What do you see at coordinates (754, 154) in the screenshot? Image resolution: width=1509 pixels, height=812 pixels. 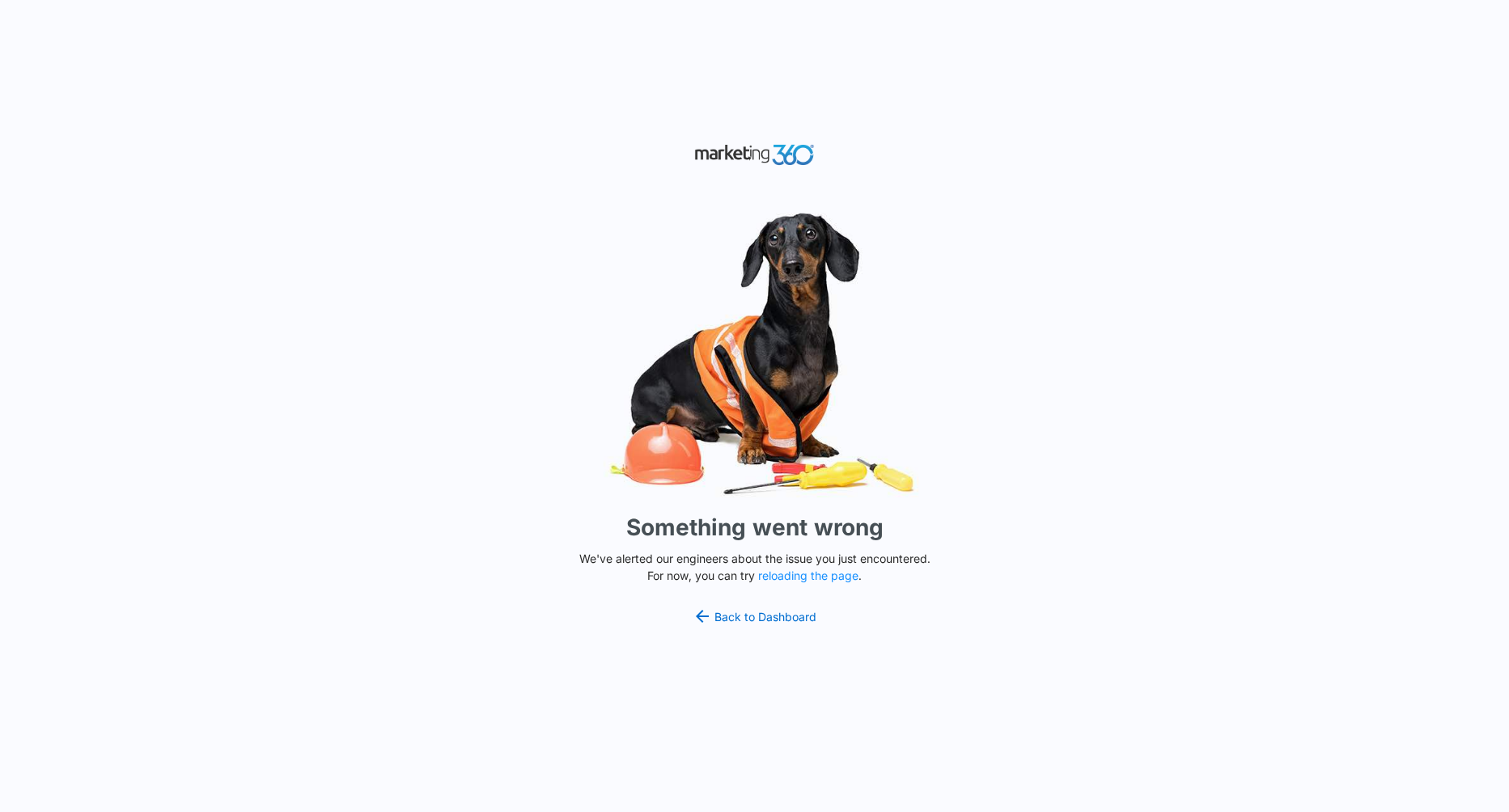 I see `img: Marketing 360 Logo` at bounding box center [754, 154].